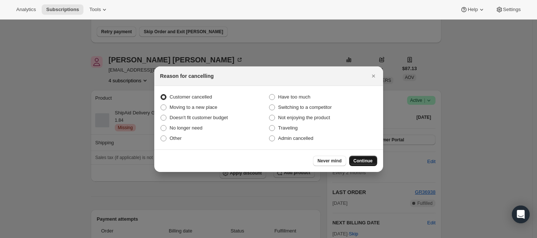  What do you see at coordinates (305, 107) in the screenshot?
I see `span: Switching to a competitor` at bounding box center [305, 107].